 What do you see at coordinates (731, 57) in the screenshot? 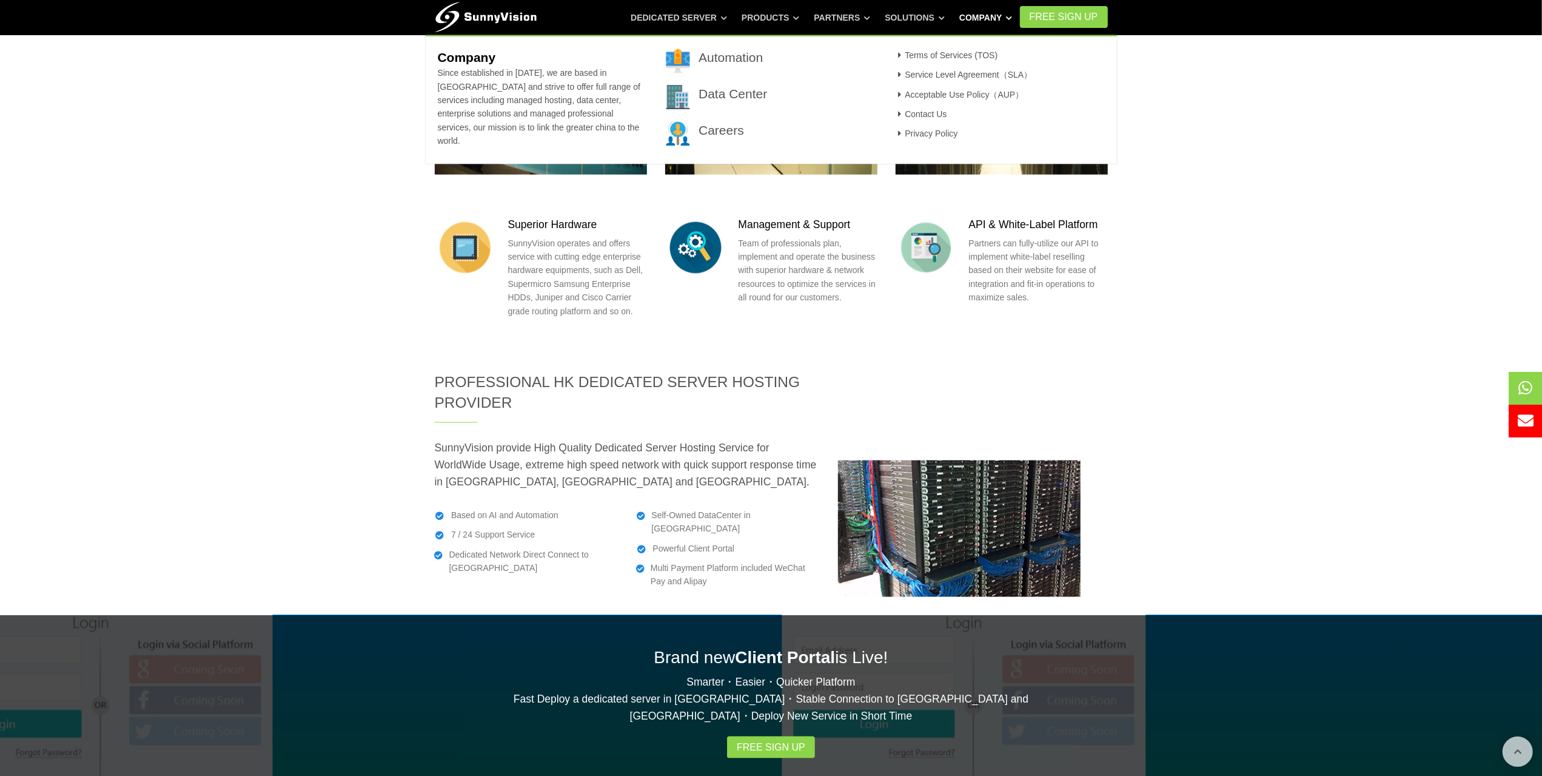
I see `a: Automation` at bounding box center [731, 57].